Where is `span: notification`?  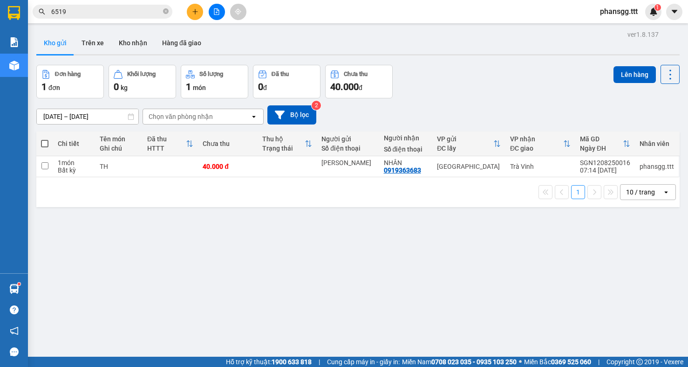 span: notification is located at coordinates (14, 330).